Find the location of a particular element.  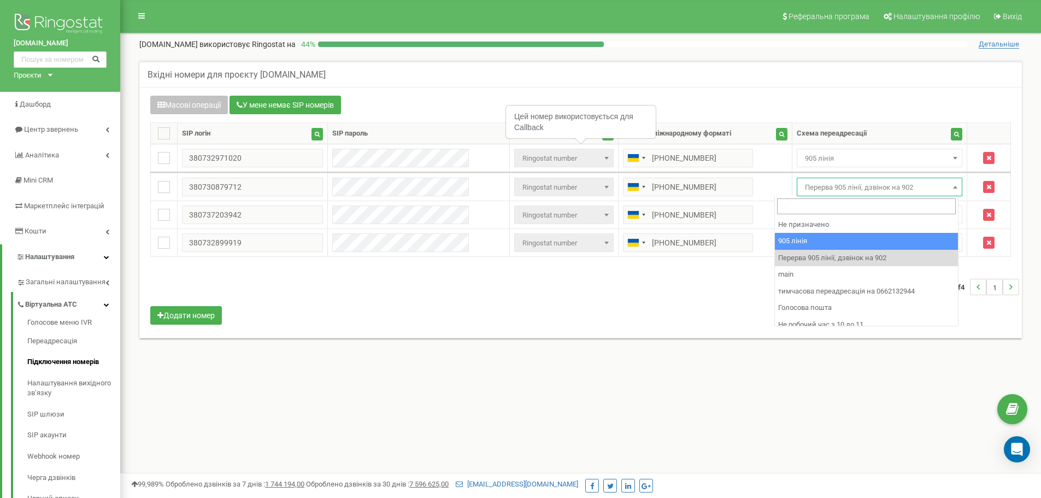

span: використовує Ringostat на is located at coordinates (248, 44).